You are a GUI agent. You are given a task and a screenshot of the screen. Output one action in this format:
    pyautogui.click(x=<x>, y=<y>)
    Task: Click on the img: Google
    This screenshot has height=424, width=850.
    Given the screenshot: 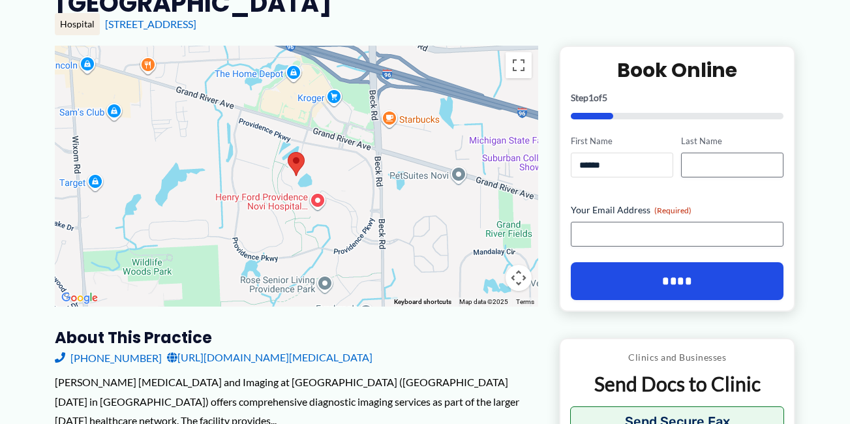 What is the action you would take?
    pyautogui.click(x=80, y=298)
    